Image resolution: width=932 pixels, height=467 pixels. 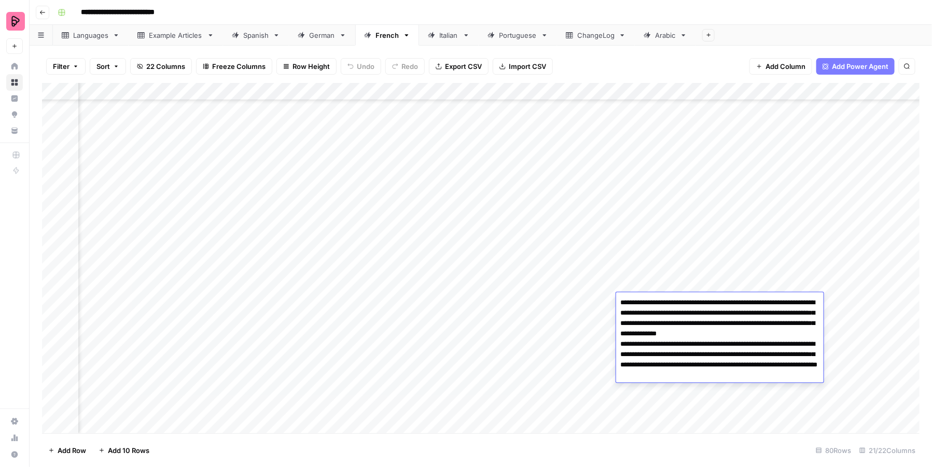 What do you see at coordinates (15, 99) in the screenshot?
I see `a: Insights` at bounding box center [15, 99].